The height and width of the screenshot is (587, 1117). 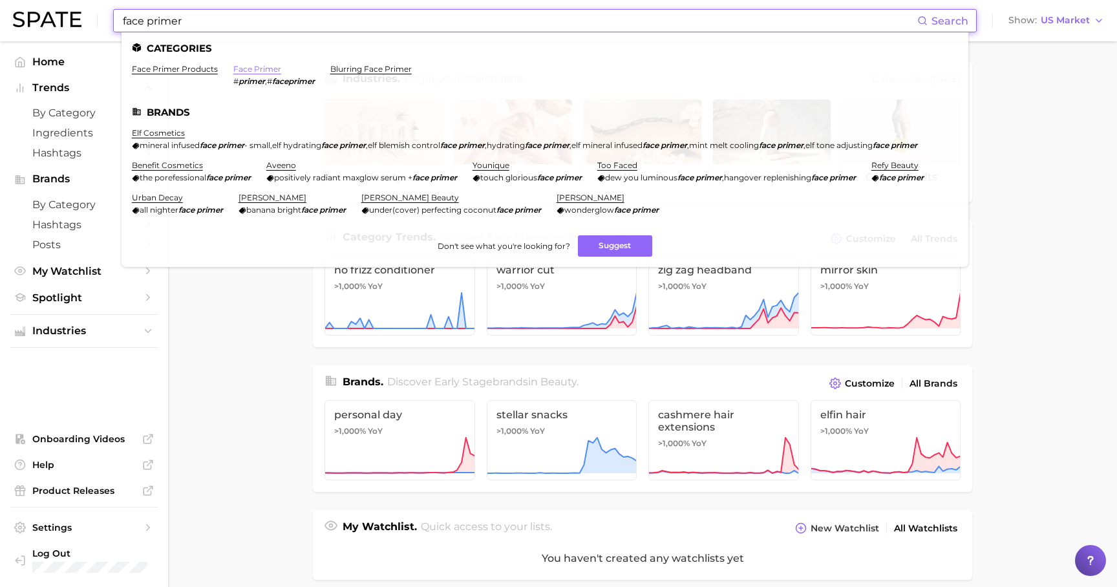 What do you see at coordinates (506, 145) in the screenshot?
I see `span: hydrating` at bounding box center [506, 145].